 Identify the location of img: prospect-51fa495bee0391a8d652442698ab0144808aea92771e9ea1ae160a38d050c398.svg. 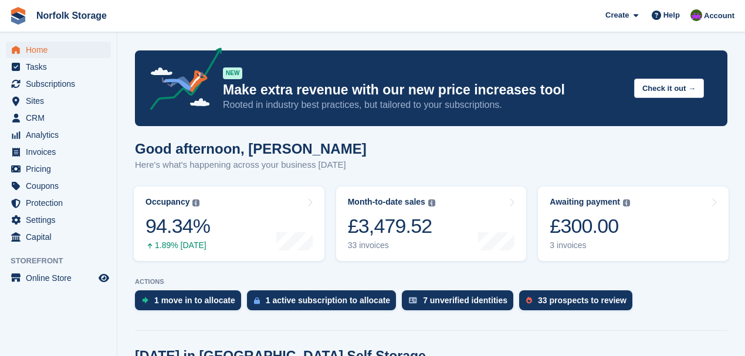
(529, 300).